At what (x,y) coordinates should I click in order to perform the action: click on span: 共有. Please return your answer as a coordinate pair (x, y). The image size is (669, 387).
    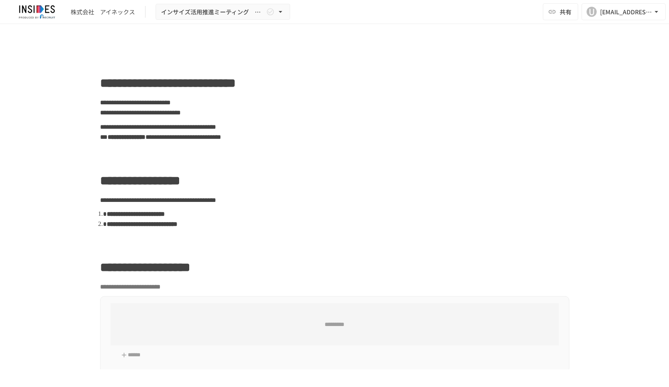
    Looking at the image, I should click on (565, 12).